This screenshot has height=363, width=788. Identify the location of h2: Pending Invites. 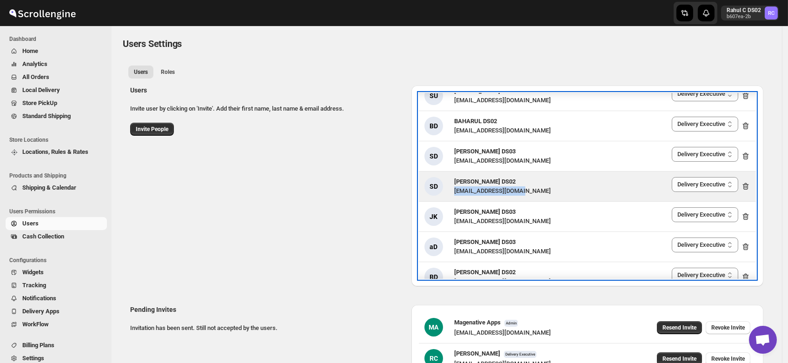
(267, 310).